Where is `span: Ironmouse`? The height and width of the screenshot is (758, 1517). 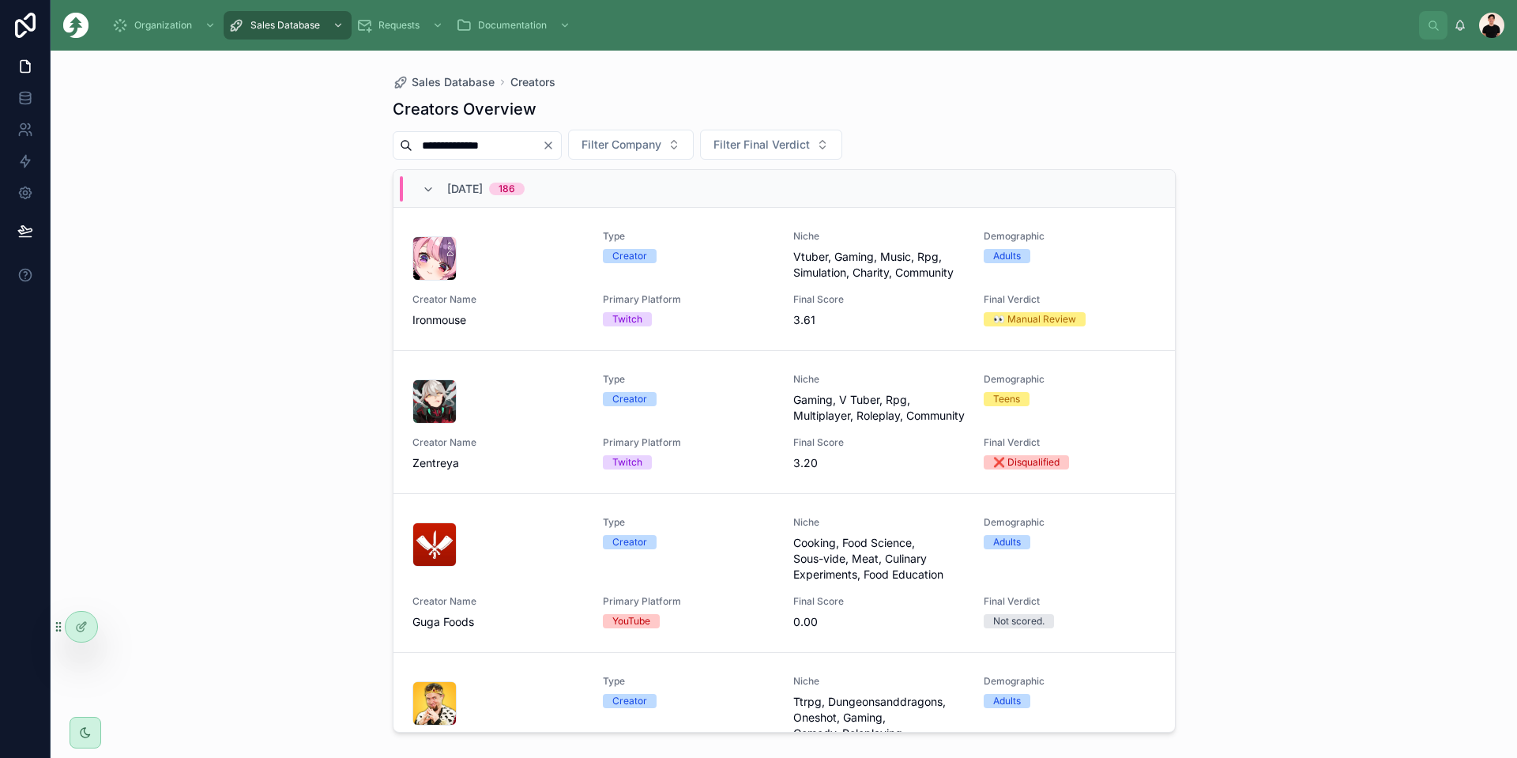 span: Ironmouse is located at coordinates (498, 320).